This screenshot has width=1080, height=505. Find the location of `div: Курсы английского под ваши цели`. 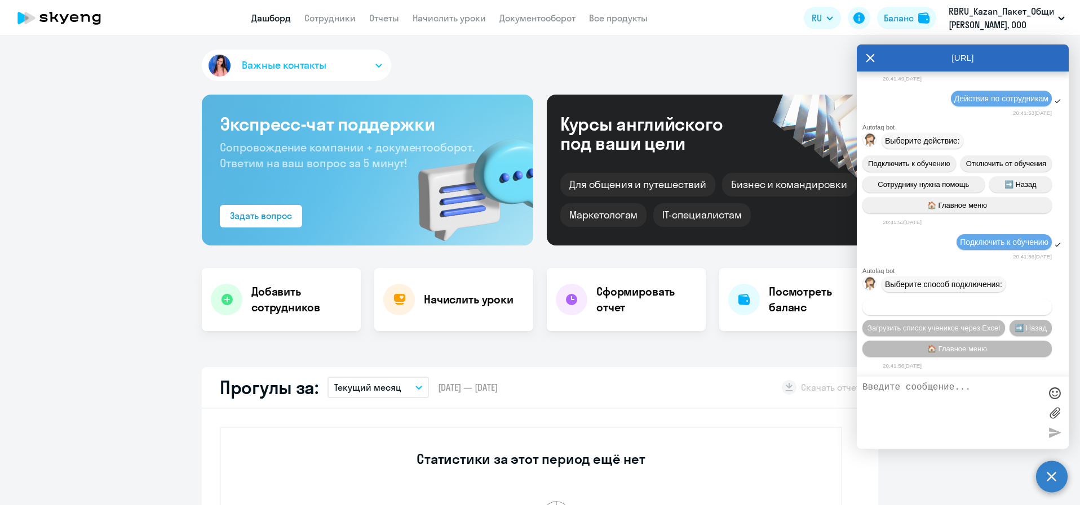

div: Курсы английского под ваши цели is located at coordinates (656, 134).